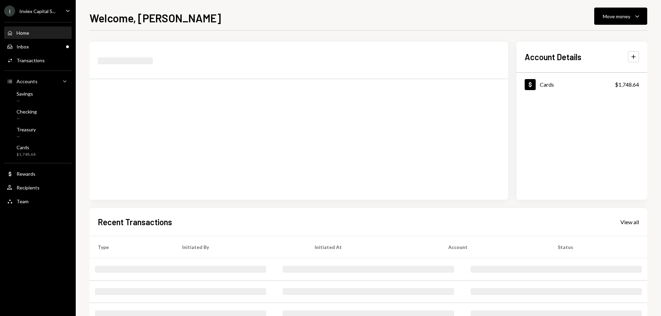  I want to click on a: Transactions, so click(38, 60).